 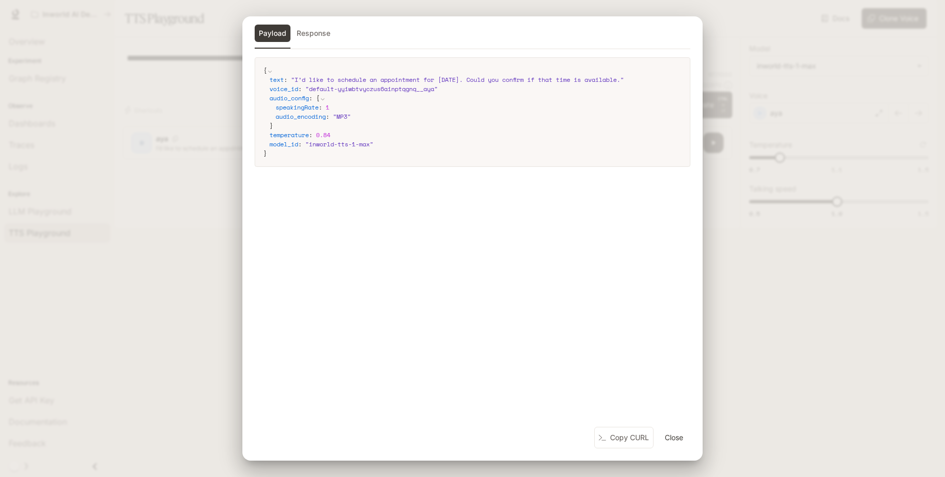 I want to click on span: model_id, so click(x=284, y=144).